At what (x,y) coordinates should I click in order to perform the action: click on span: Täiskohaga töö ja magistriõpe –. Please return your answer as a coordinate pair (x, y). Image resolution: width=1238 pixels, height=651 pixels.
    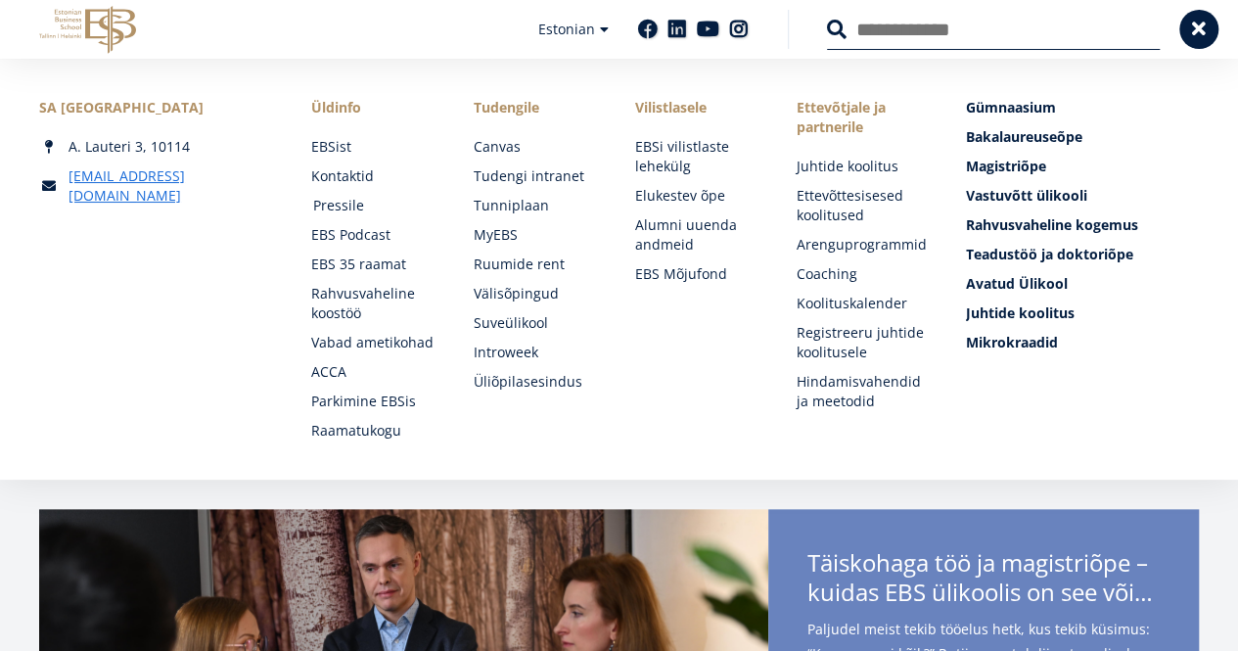
    Looking at the image, I should click on (983, 580).